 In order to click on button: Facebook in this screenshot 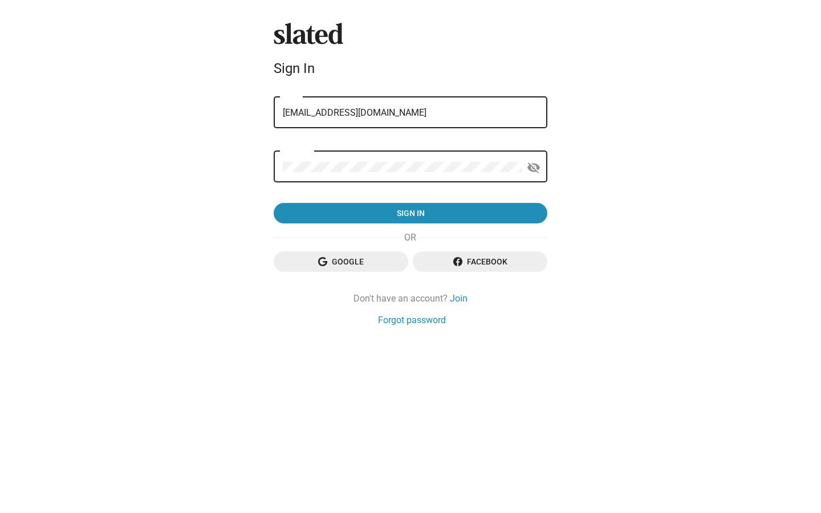, I will do `click(480, 262)`.